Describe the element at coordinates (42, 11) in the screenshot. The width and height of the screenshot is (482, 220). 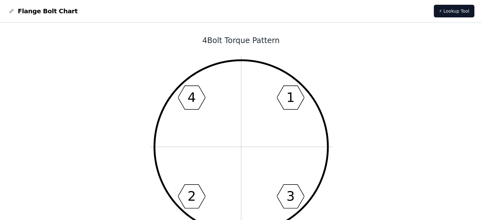
I see `a: Flange Bolt Chart LogoFlange Bolt Chart` at that location.